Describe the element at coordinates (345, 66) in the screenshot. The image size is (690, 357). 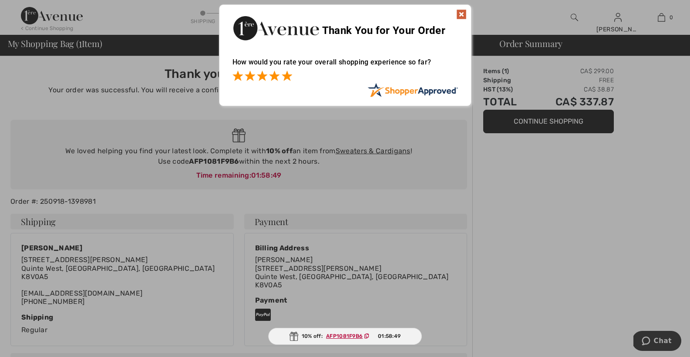
I see `div: How would you rate your overall shopping experience so far?` at that location.